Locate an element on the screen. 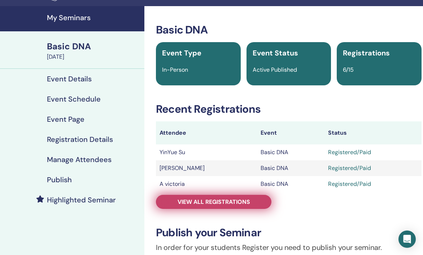 The image size is (423, 255). div: Basic DNA is located at coordinates (93, 47).